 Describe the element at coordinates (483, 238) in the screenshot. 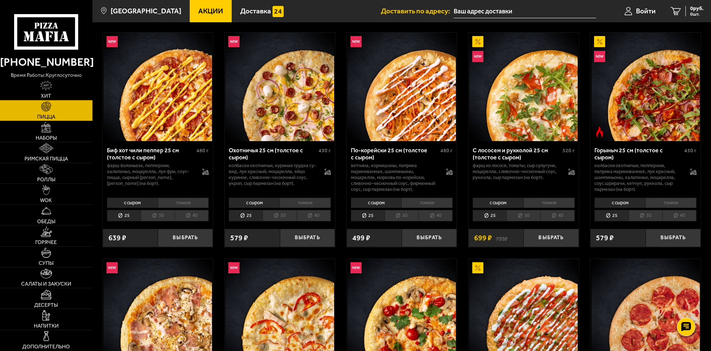

I see `span: 699 ₽` at that location.